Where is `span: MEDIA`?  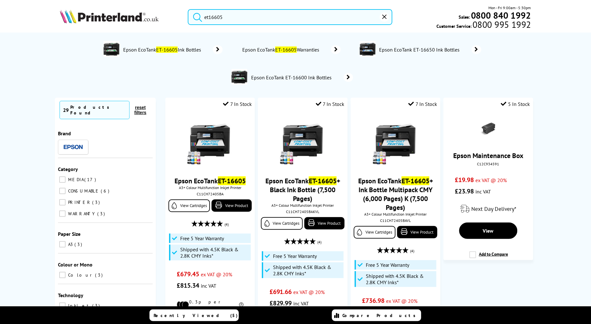 span: MEDIA is located at coordinates (75, 180).